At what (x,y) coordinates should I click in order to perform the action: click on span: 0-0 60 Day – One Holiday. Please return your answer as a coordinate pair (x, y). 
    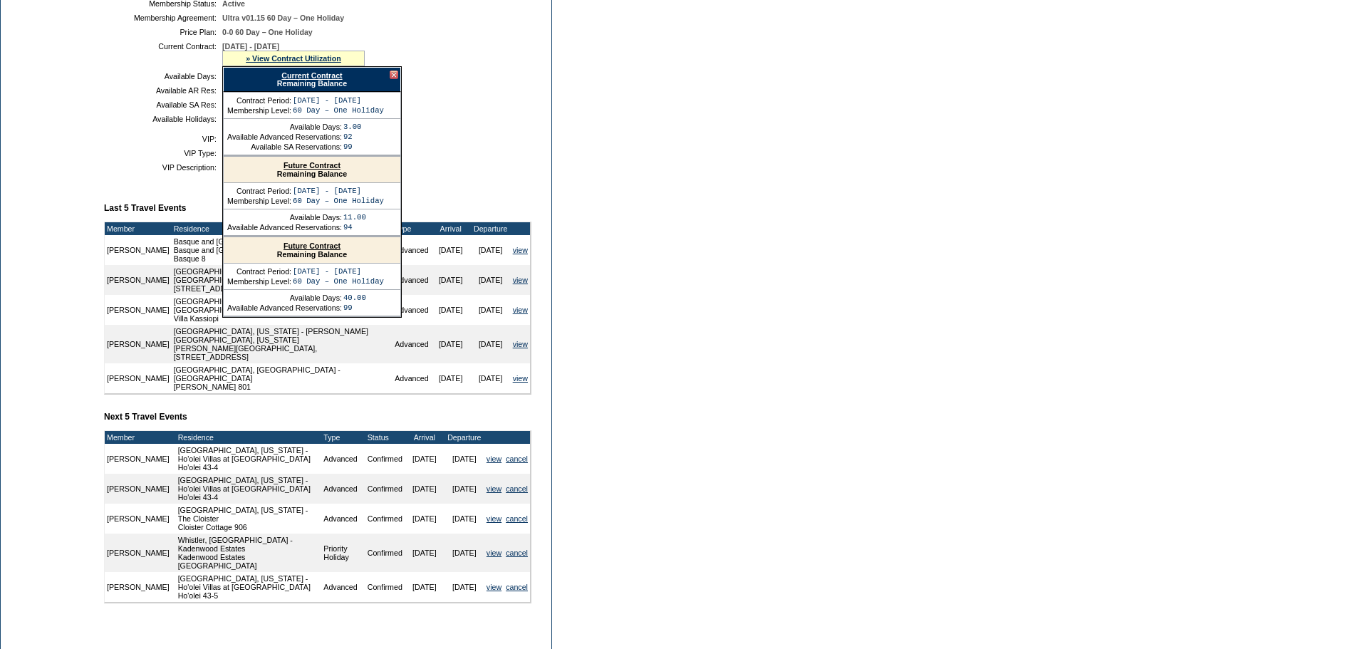
    Looking at the image, I should click on (267, 32).